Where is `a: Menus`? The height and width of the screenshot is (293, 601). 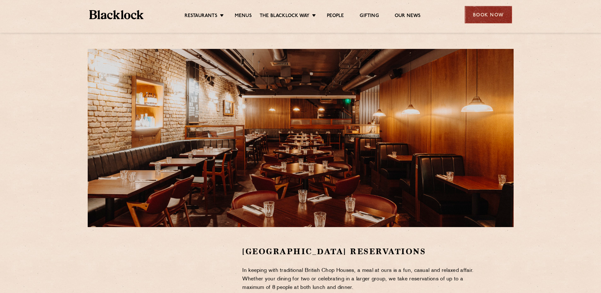
a: Menus is located at coordinates (243, 16).